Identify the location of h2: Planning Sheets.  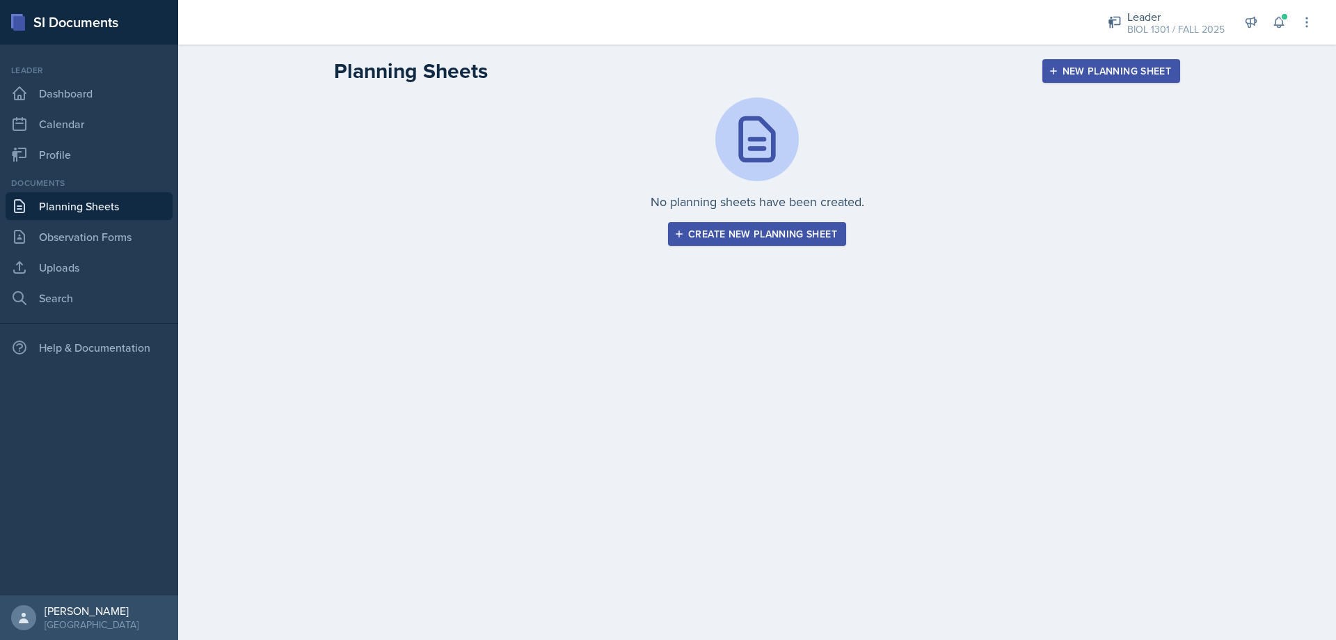
(411, 71).